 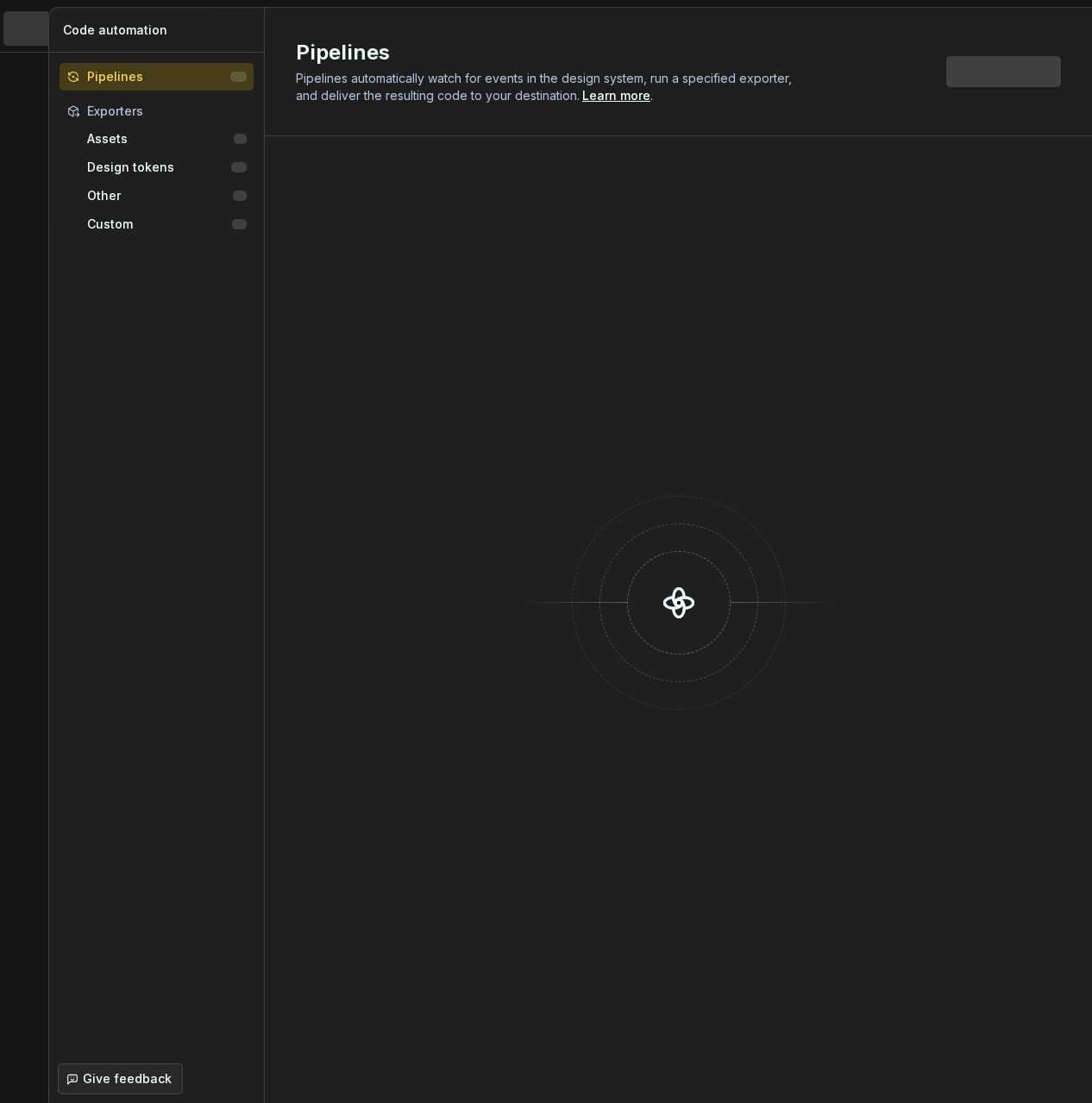 What do you see at coordinates (616, 95) in the screenshot?
I see `a: Learn more` at bounding box center [616, 95].